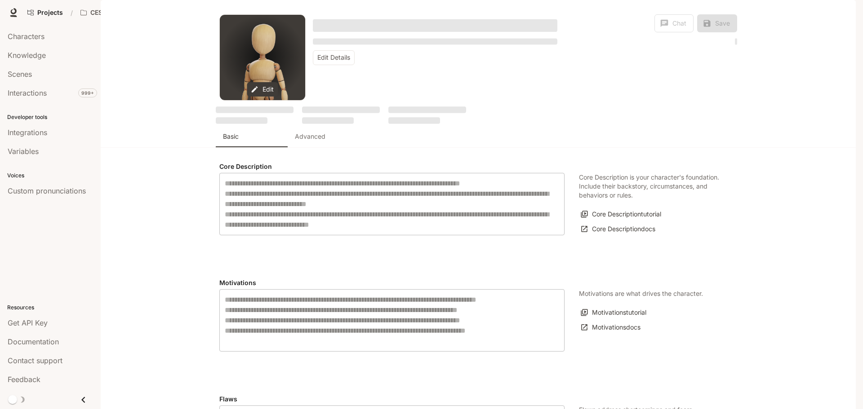 Image resolution: width=863 pixels, height=409 pixels. What do you see at coordinates (613, 313) in the screenshot?
I see `button: Motivationstutorial` at bounding box center [613, 313].